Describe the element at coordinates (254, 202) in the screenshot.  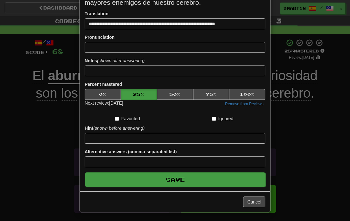
I see `button: Cancel` at that location.